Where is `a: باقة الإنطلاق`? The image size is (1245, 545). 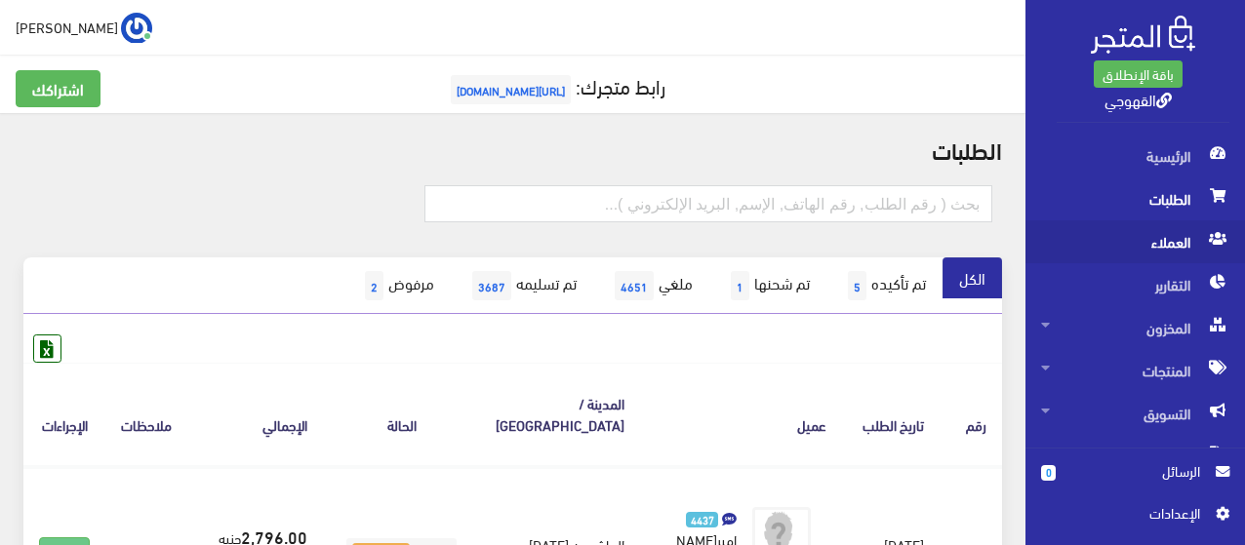
a: باقة الإنطلاق is located at coordinates (1137, 74).